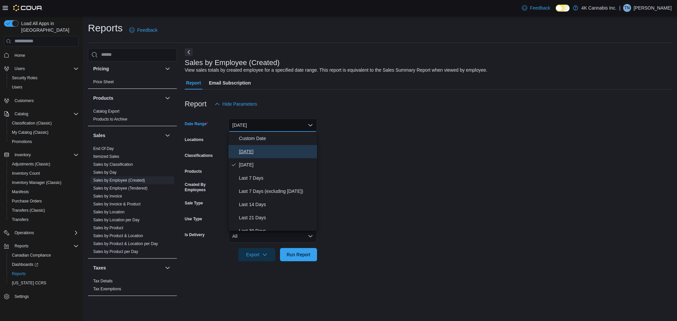 This screenshot has height=321, width=677. What do you see at coordinates (277, 178) in the screenshot?
I see `span: Last 7 Days` at bounding box center [277, 178].